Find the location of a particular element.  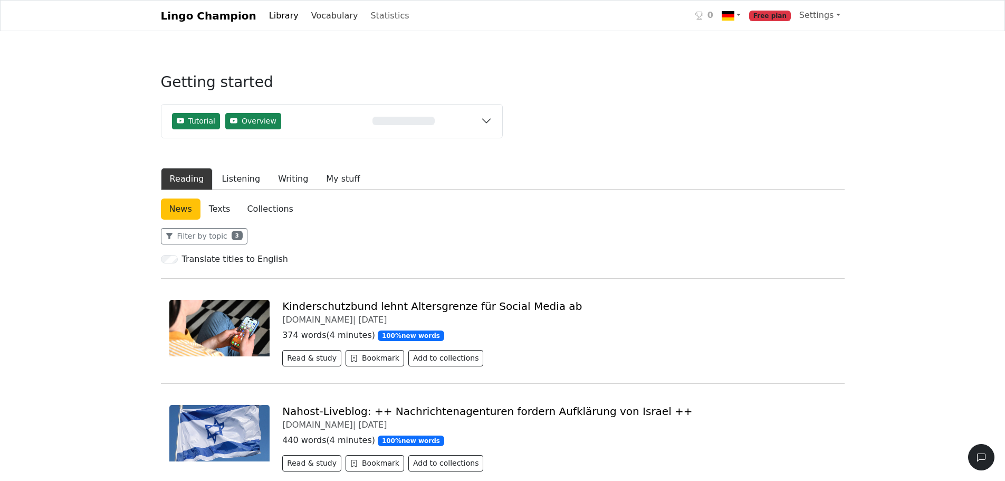

a: Texts is located at coordinates (220, 209).